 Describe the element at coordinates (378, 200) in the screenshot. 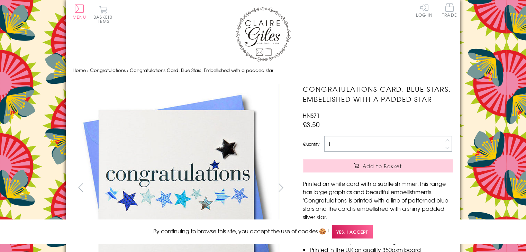

I see `p: Printed on white card with a subtle shimmer, this range has large graphics and beautiful embellis...` at that location.